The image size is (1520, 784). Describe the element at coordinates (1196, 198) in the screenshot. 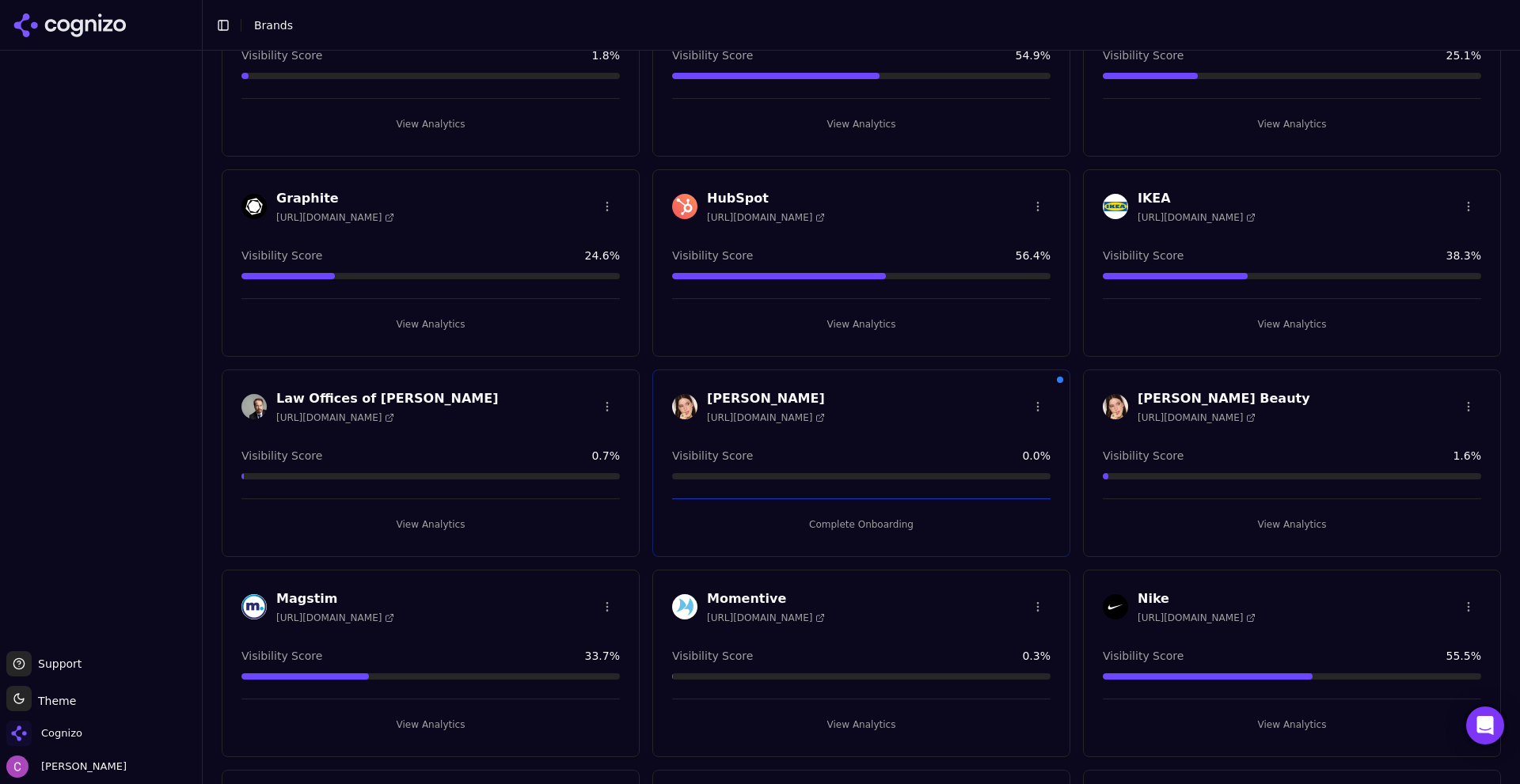

I see `h3: IKEA` at that location.